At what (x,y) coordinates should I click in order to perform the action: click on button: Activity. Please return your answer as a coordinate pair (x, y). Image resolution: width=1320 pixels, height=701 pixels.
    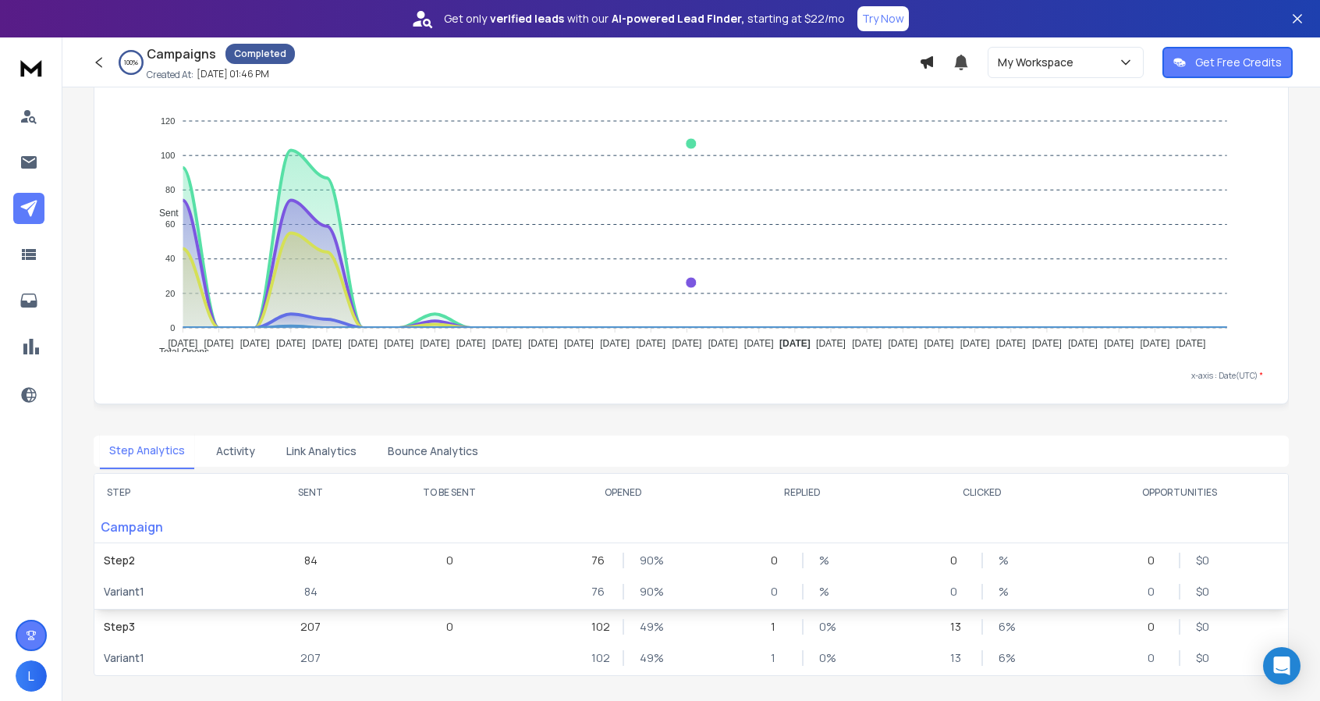
    Looking at the image, I should click on (236, 451).